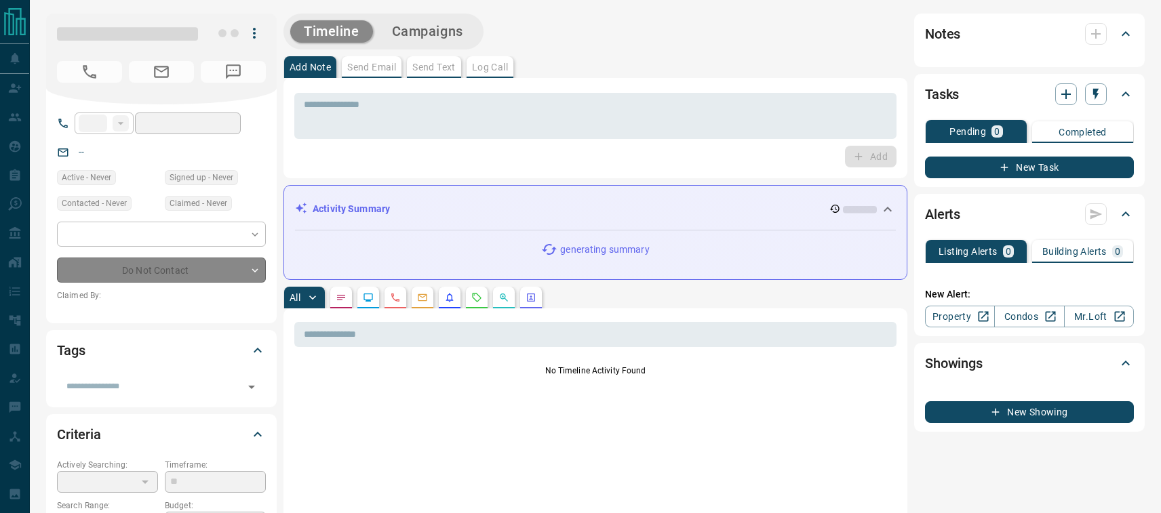 The height and width of the screenshot is (513, 1161). What do you see at coordinates (1074, 251) in the screenshot?
I see `p: Building Alerts` at bounding box center [1074, 251].